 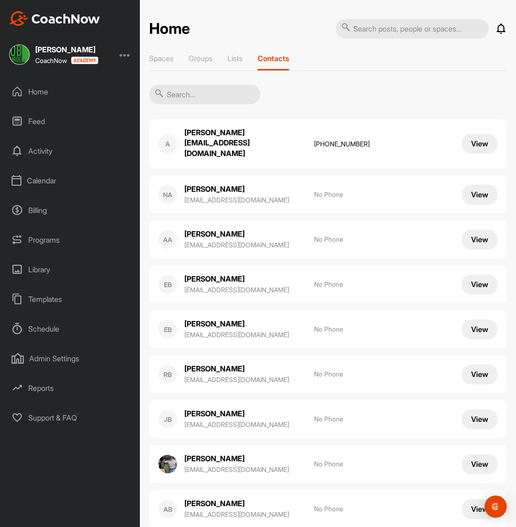 What do you see at coordinates (495, 507) in the screenshot?
I see `div: Open Intercom Messenger` at bounding box center [495, 507].